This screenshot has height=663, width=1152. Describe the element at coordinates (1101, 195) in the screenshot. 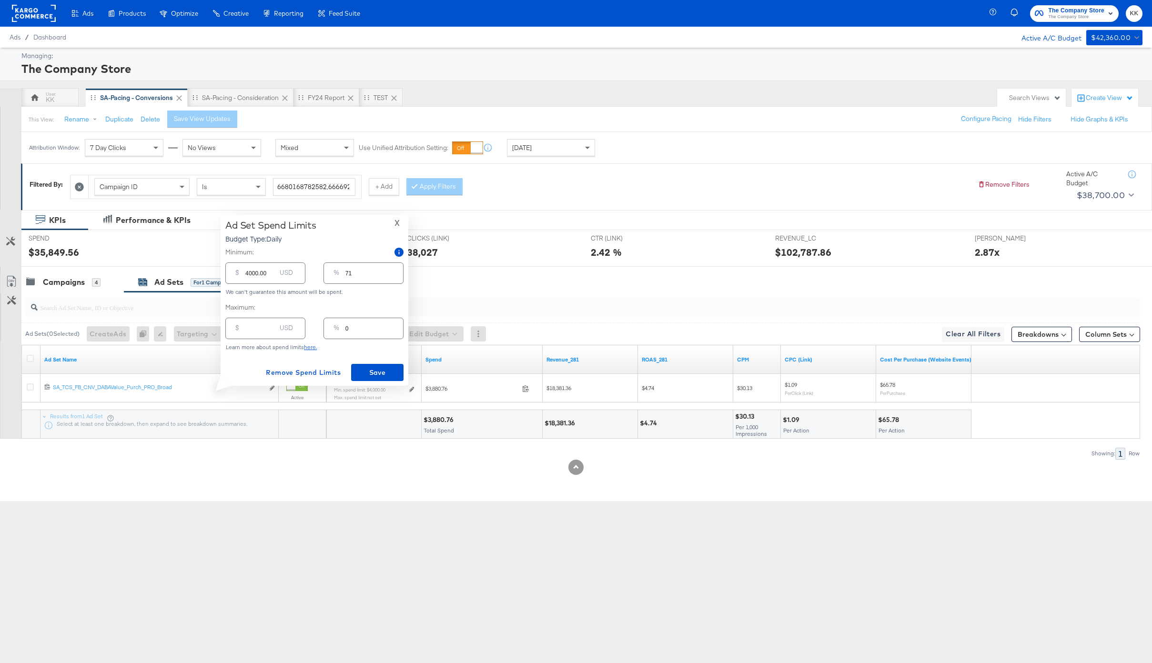

I see `div: $38,700.00` at that location.